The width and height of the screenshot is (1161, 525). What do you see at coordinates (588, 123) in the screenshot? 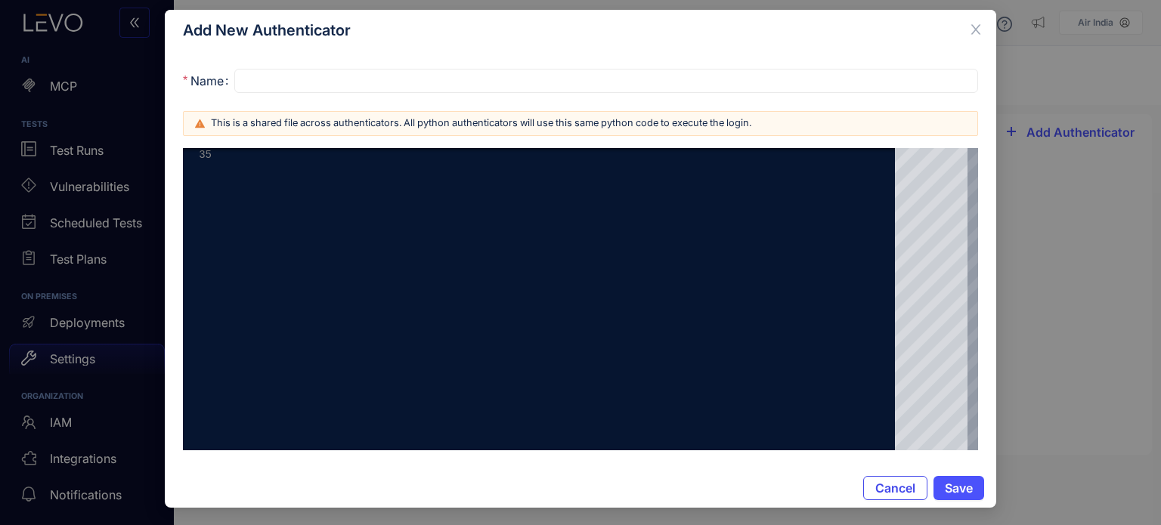
I see `div: This is a shared file across authenticators. All python authenticators will use this same python ...` at bounding box center [588, 123].